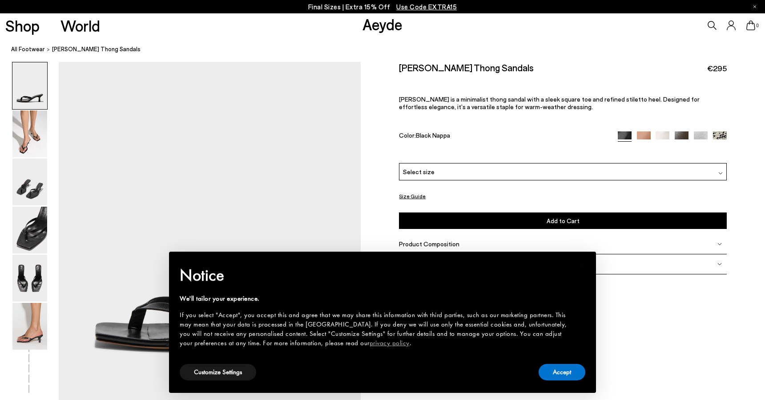 Image resolution: width=765 pixels, height=400 pixels. I want to click on span: €295, so click(717, 68).